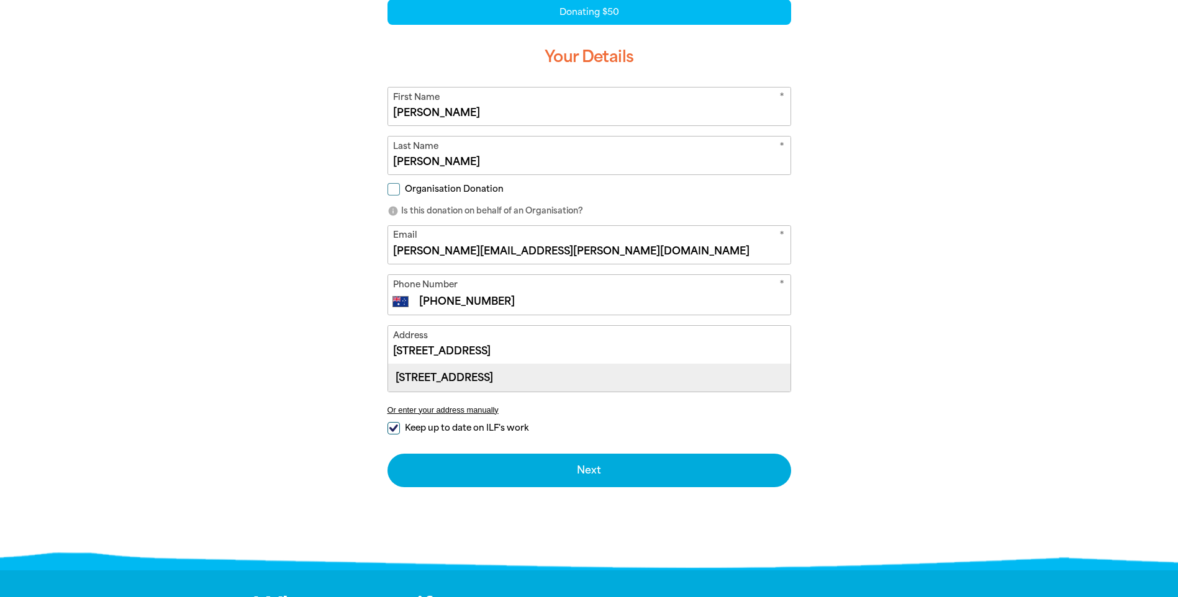  I want to click on button: Or enter your address manually, so click(589, 410).